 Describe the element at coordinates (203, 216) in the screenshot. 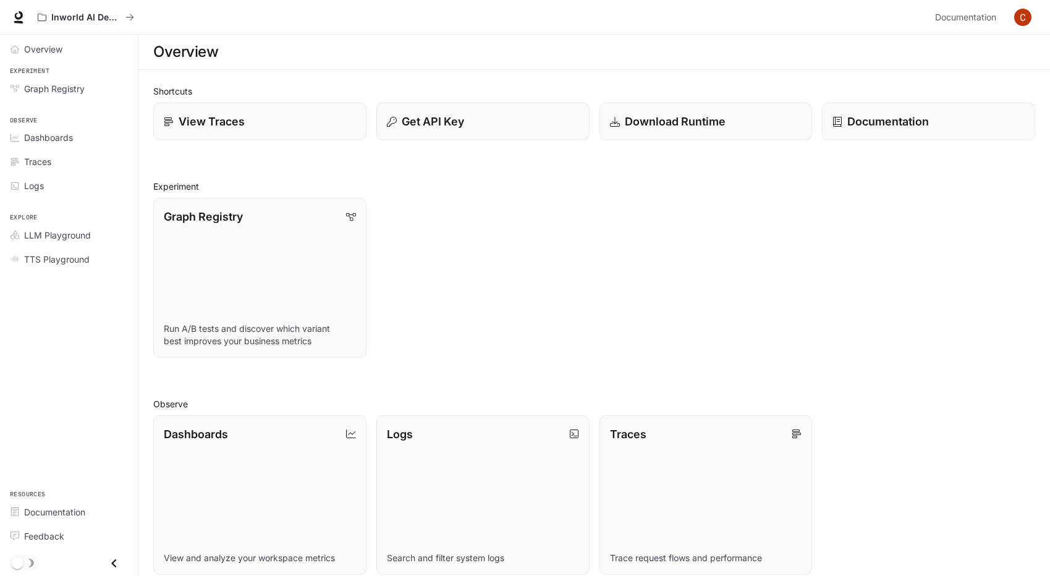

I see `p: Graph Registry` at that location.